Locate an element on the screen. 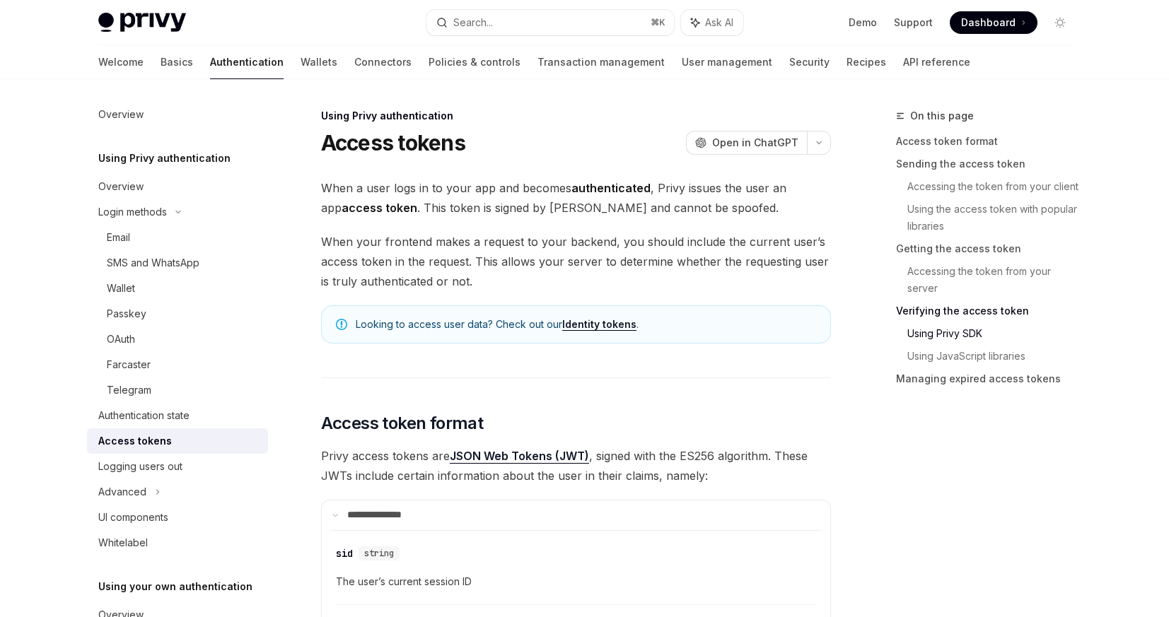  span: Ask AI is located at coordinates (719, 23).